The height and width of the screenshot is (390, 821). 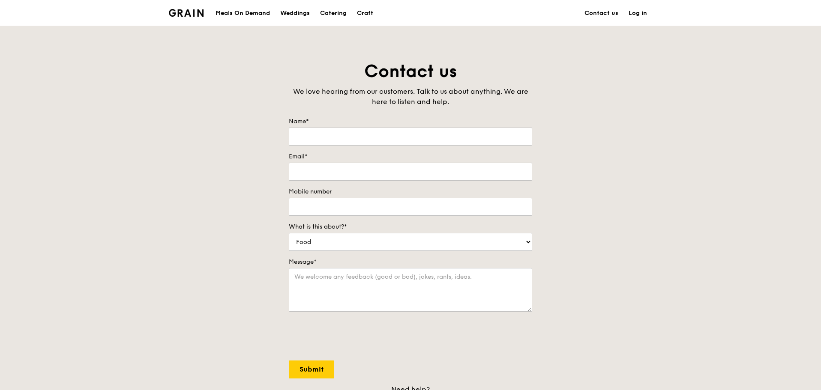 I want to click on div: Weddings, so click(x=295, y=13).